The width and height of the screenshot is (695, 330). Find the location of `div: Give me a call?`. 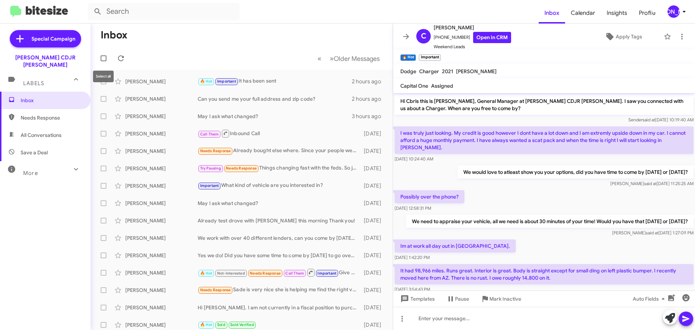

div: Give me a call? is located at coordinates (279, 272).